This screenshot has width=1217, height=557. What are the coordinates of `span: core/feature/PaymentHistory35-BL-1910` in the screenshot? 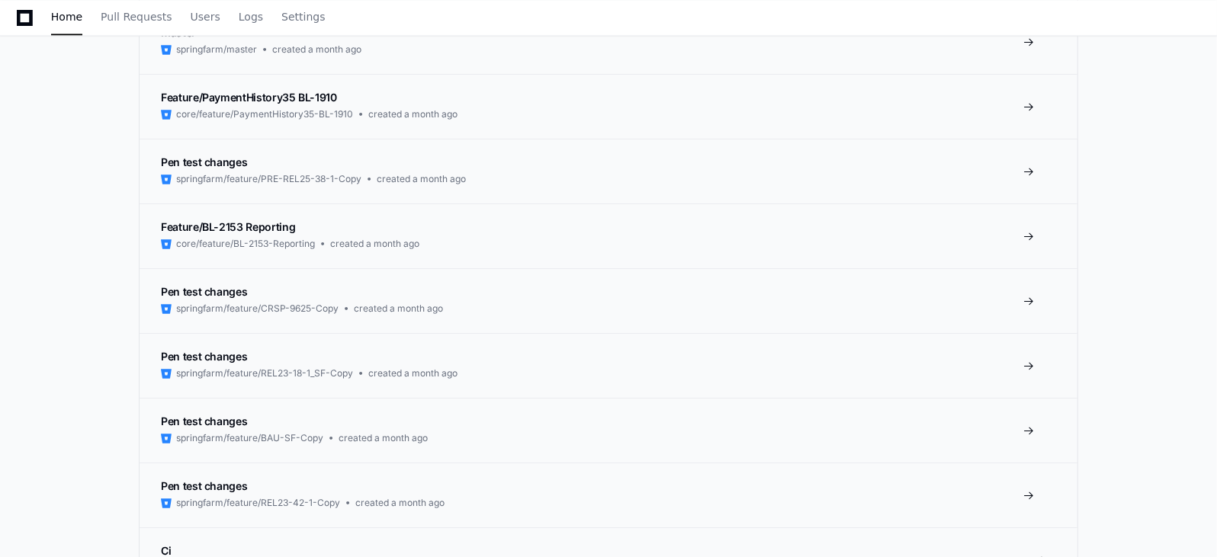 It's located at (265, 114).